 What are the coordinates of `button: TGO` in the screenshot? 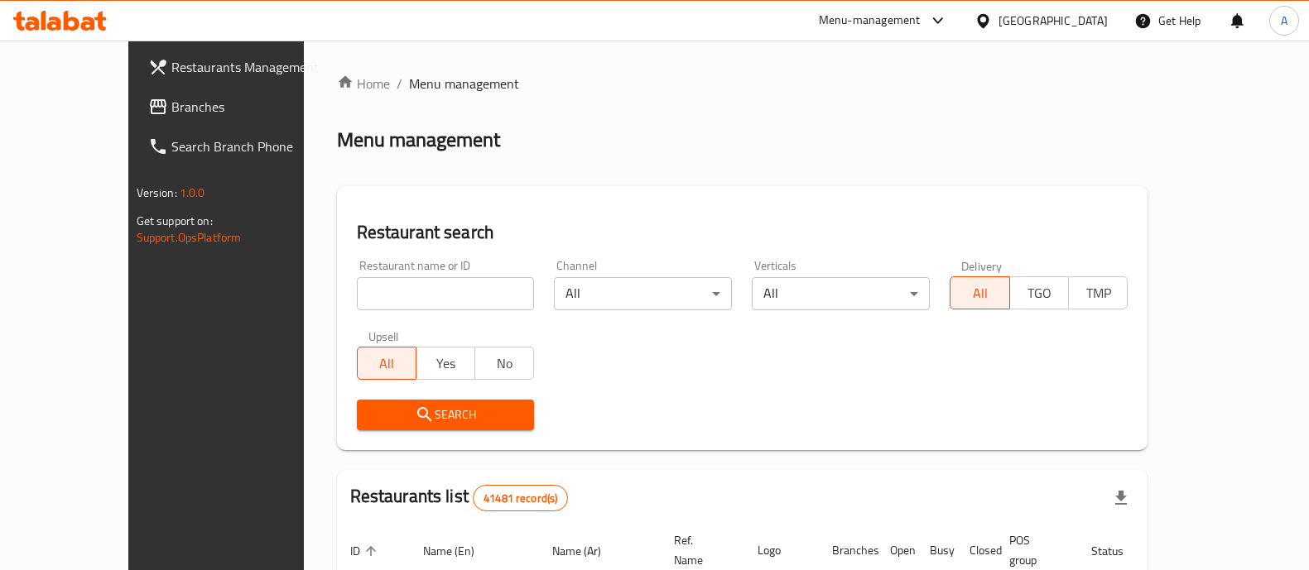 It's located at (1039, 293).